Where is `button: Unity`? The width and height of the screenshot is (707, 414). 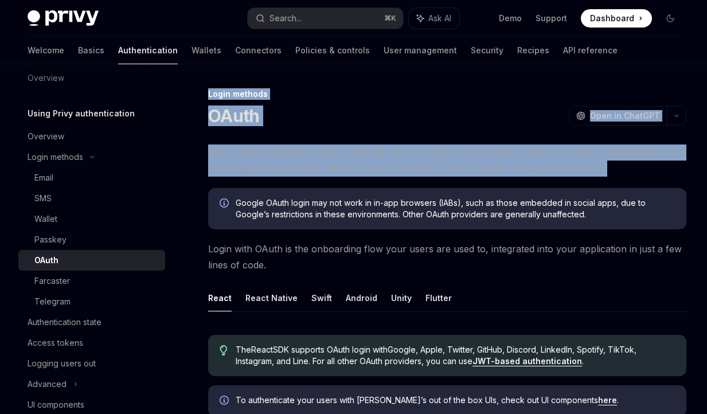
button: Unity is located at coordinates (401, 297).